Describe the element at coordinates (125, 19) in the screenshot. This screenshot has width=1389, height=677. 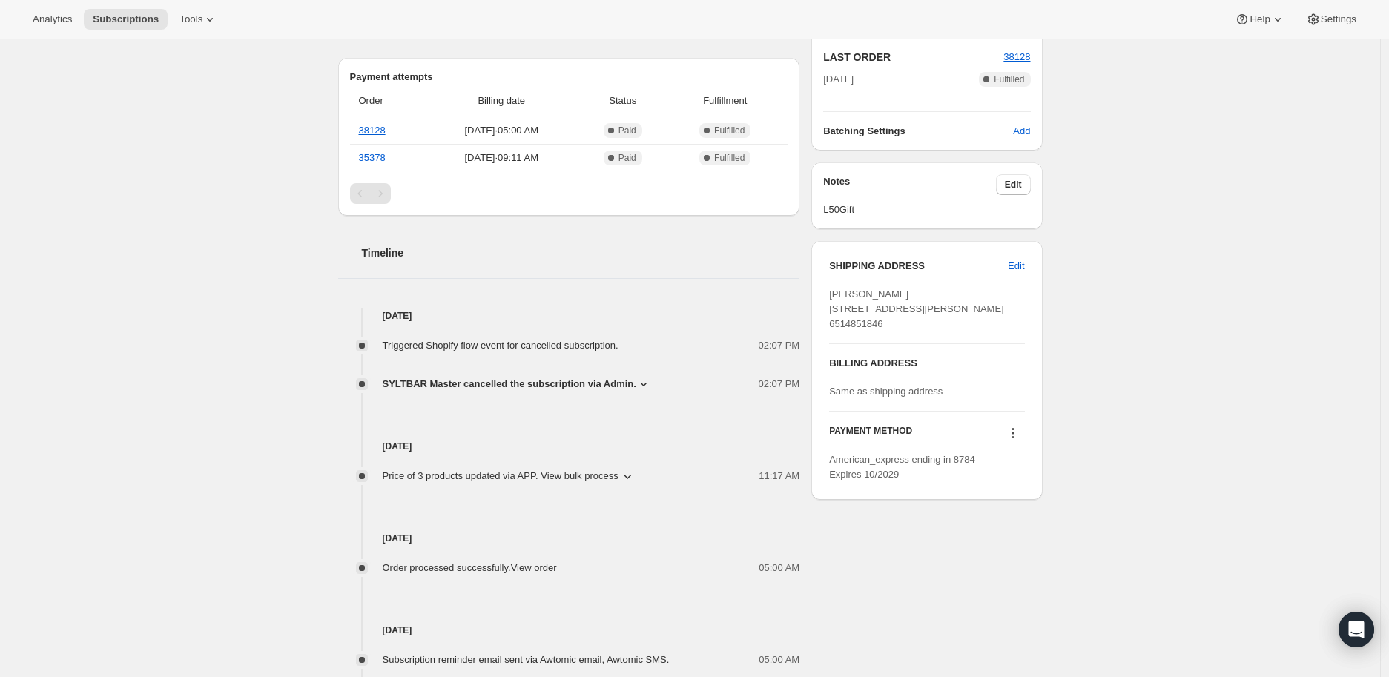
I see `span: Subscriptions` at that location.